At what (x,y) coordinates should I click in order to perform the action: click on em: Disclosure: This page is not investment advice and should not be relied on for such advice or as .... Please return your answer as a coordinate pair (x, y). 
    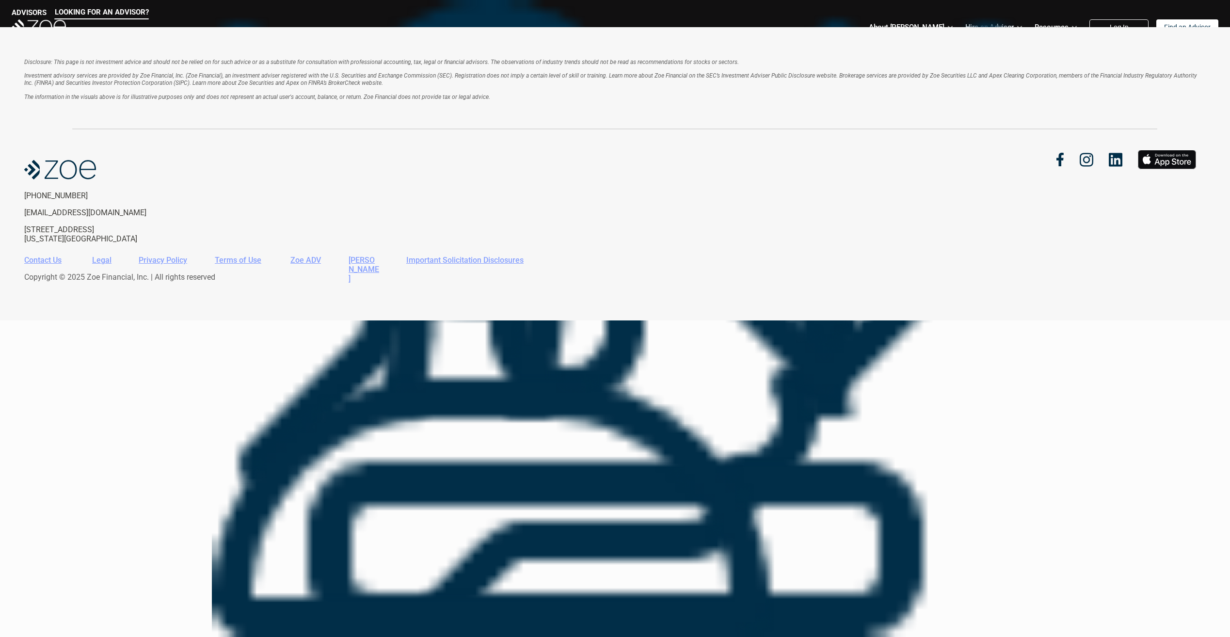
    Looking at the image, I should click on (381, 62).